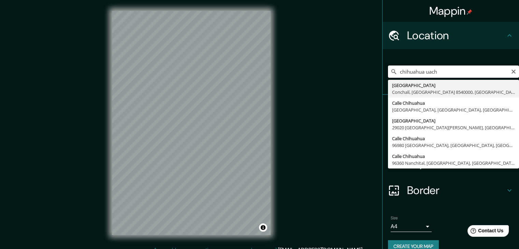 The height and width of the screenshot is (249, 519). I want to click on div: Border, so click(451, 190).